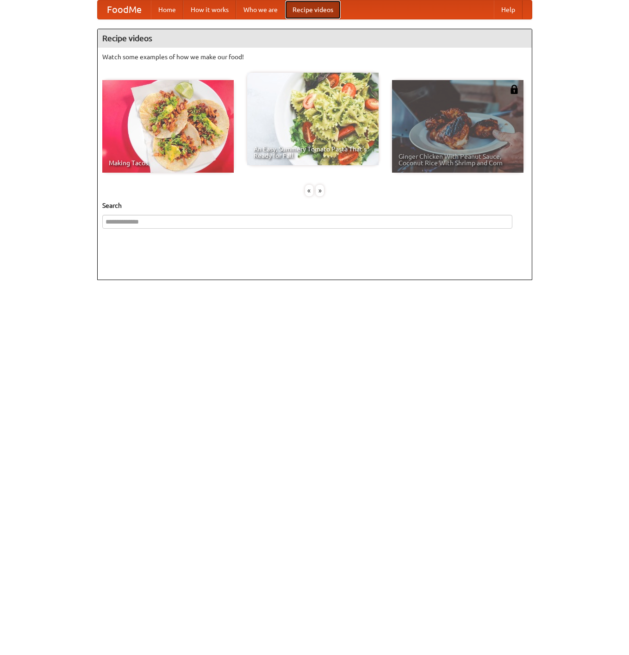 The width and height of the screenshot is (629, 655). I want to click on a: FoodMe, so click(124, 10).